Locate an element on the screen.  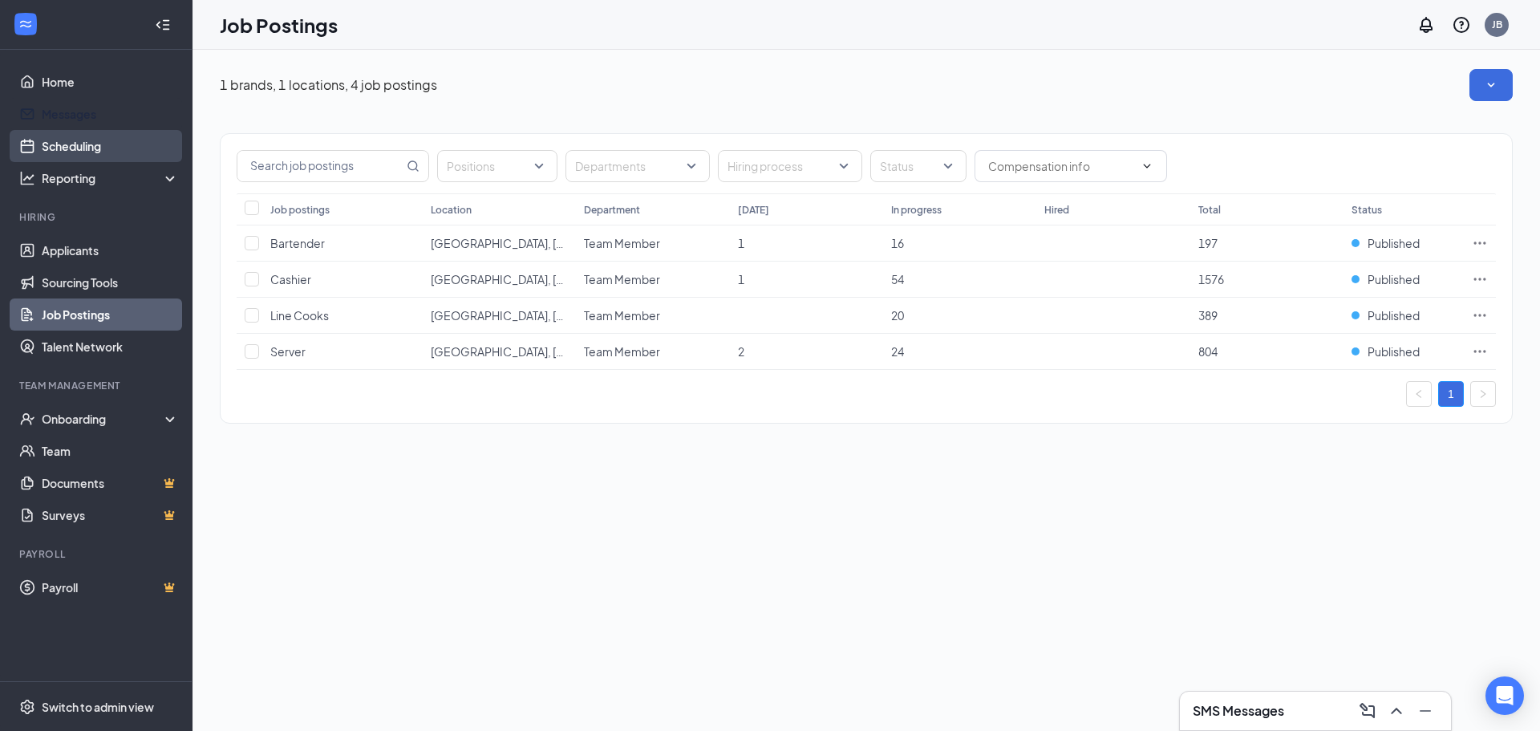
span: 20 is located at coordinates (897, 315).